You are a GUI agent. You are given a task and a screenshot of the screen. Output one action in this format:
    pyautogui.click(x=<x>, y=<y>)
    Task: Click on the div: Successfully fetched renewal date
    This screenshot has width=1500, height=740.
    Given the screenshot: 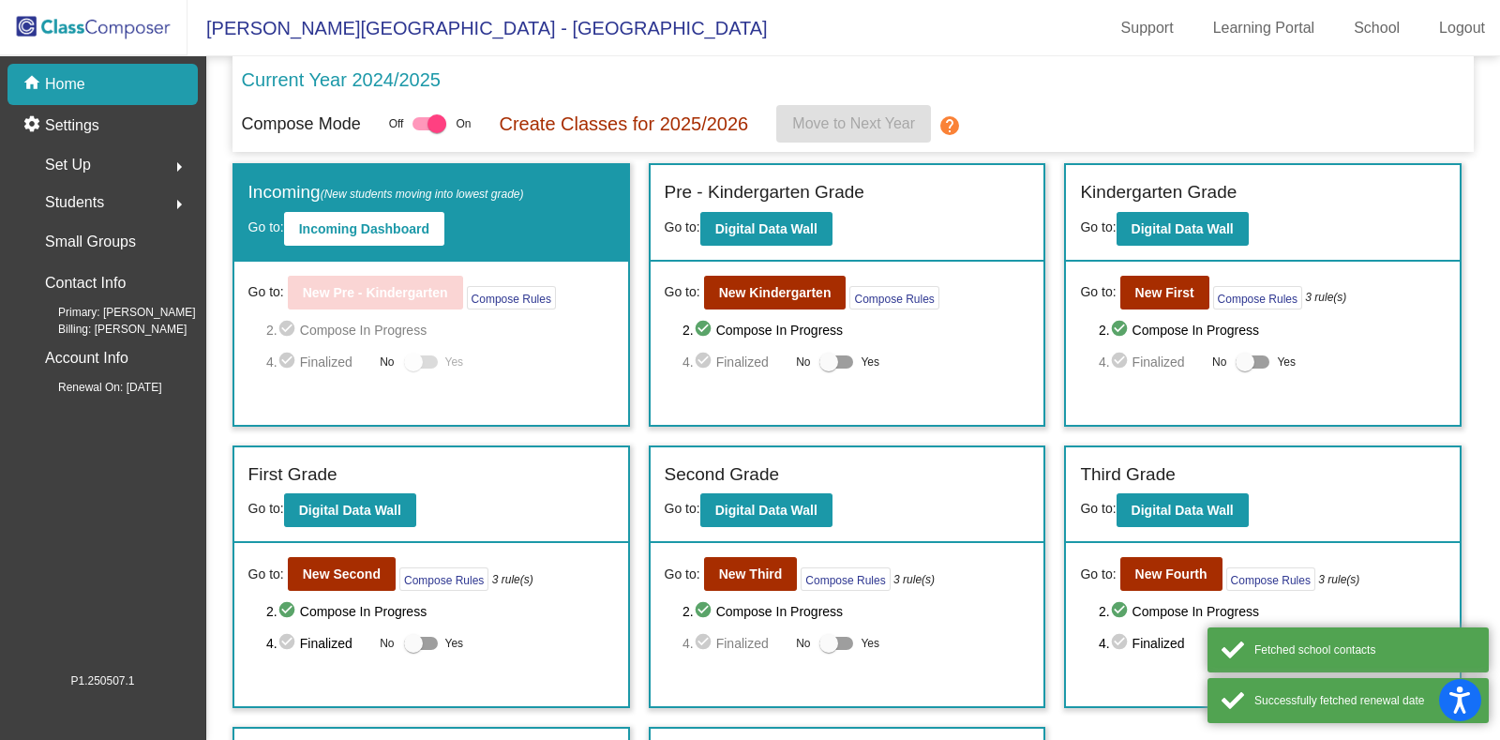 What is the action you would take?
    pyautogui.click(x=1364, y=700)
    